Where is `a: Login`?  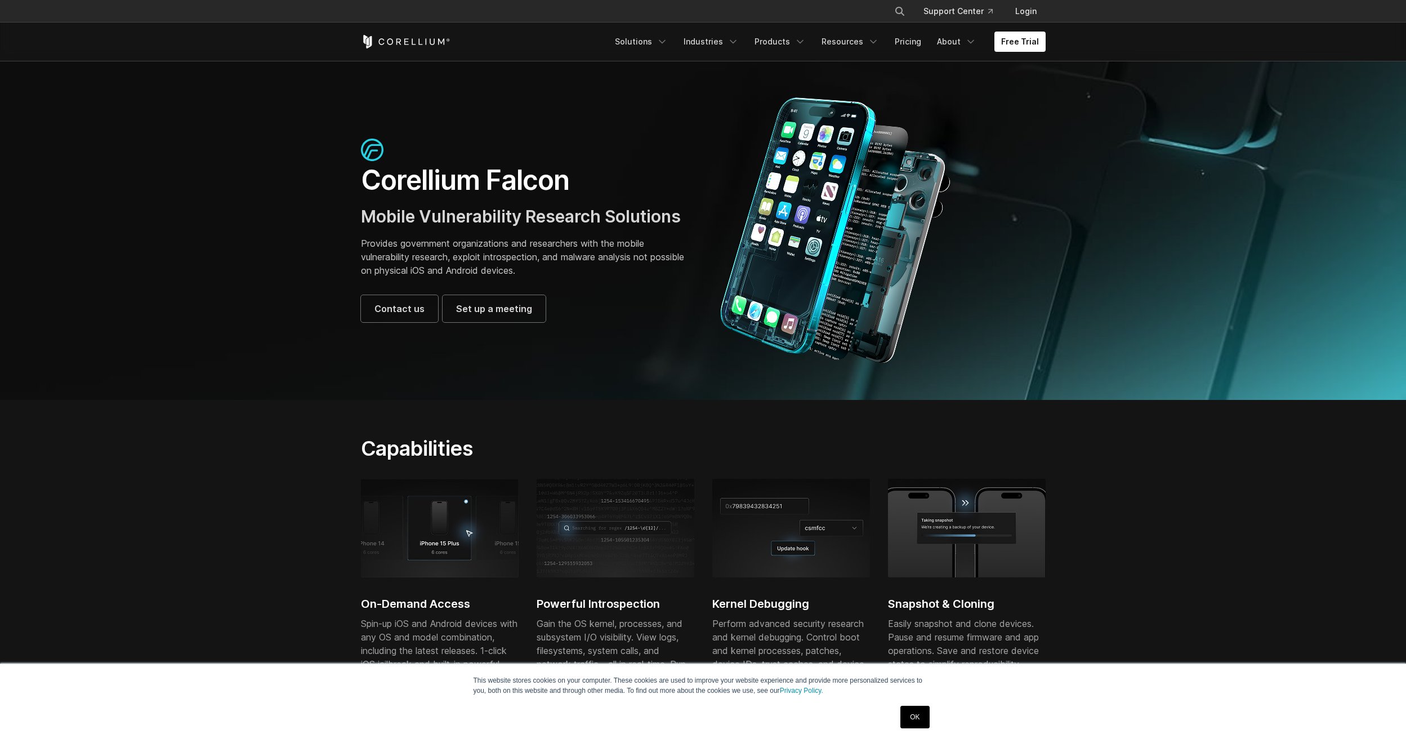
a: Login is located at coordinates (1026, 11).